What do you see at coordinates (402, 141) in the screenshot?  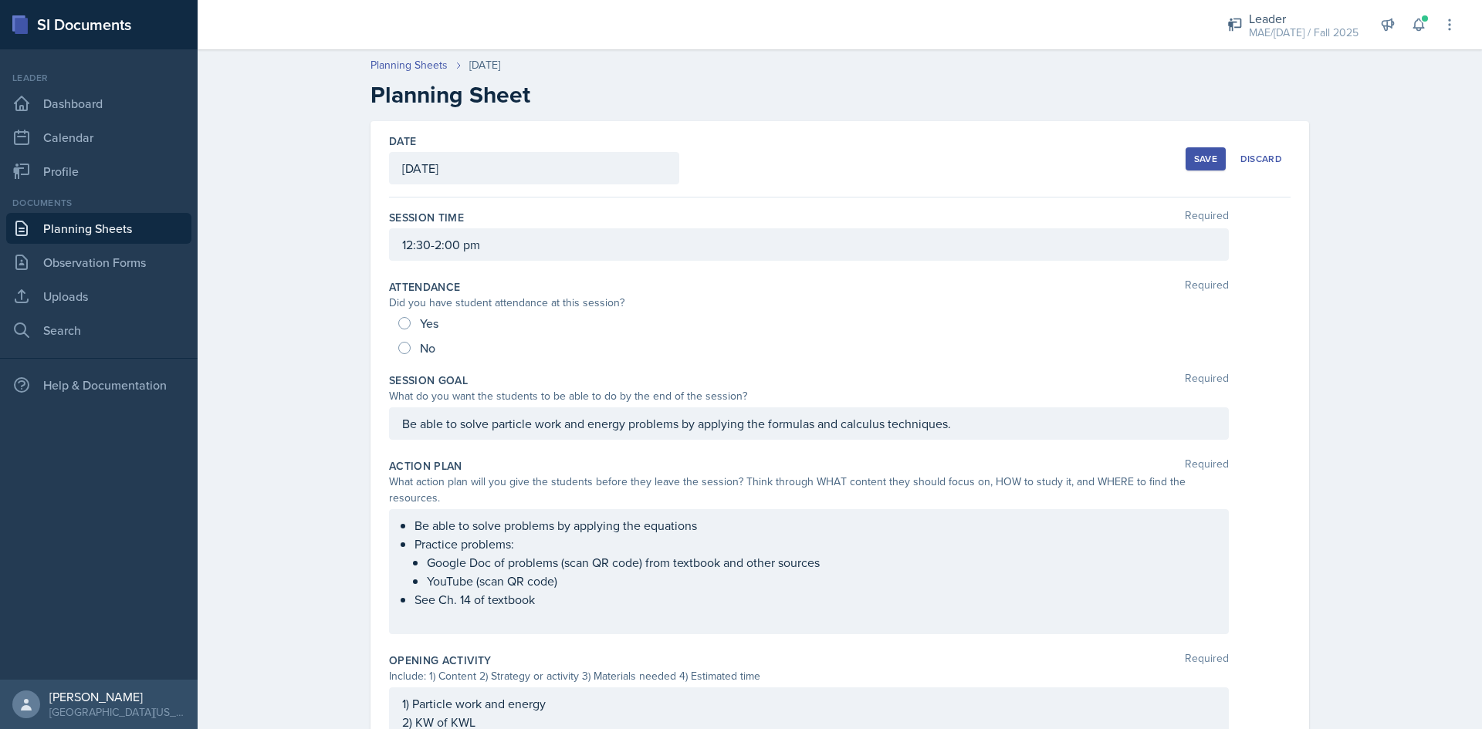 I see `label: Date` at bounding box center [402, 141].